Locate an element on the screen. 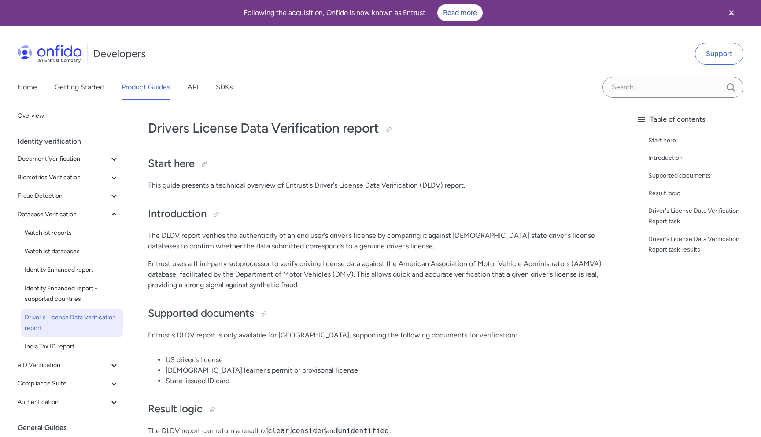 This screenshot has width=761, height=437. a: Home is located at coordinates (27, 87).